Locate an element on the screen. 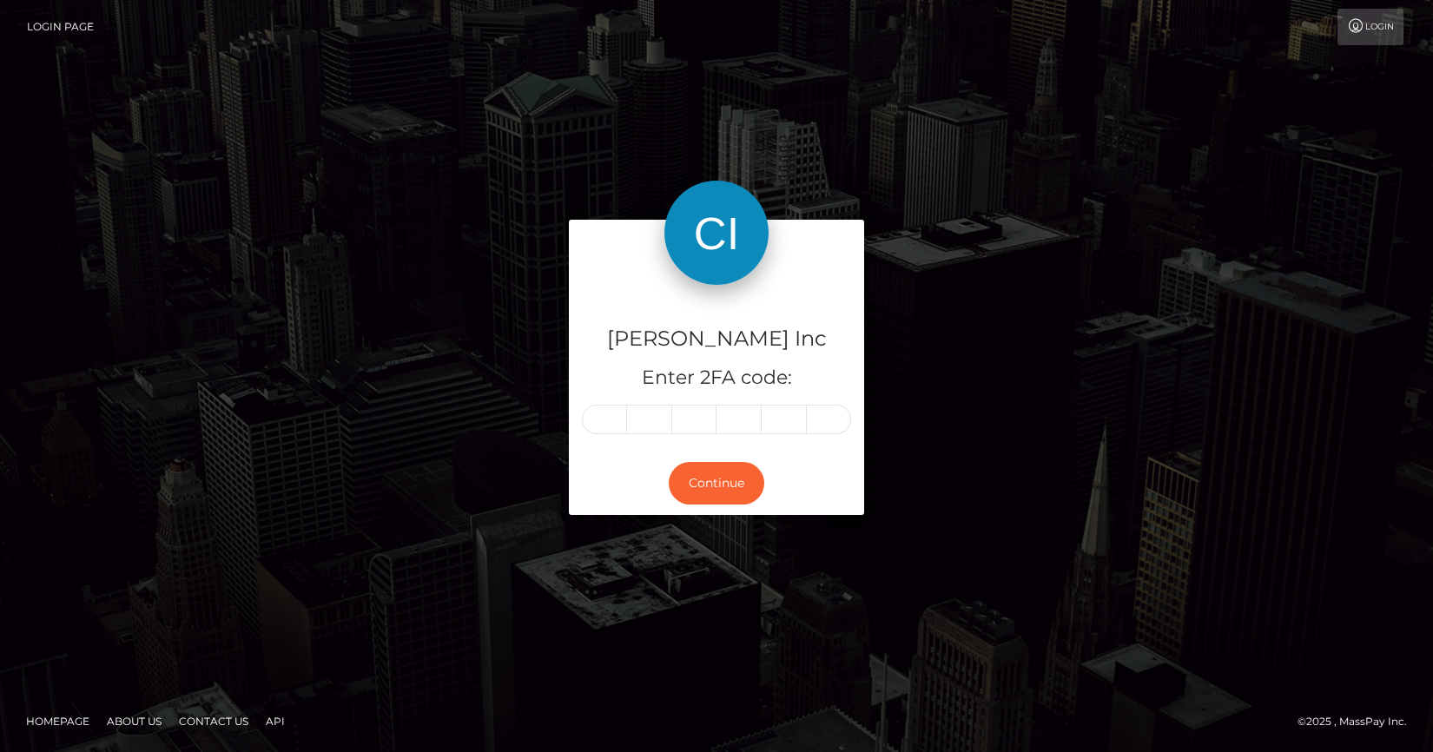 The image size is (1433, 752). a: Contact Us is located at coordinates (214, 721).